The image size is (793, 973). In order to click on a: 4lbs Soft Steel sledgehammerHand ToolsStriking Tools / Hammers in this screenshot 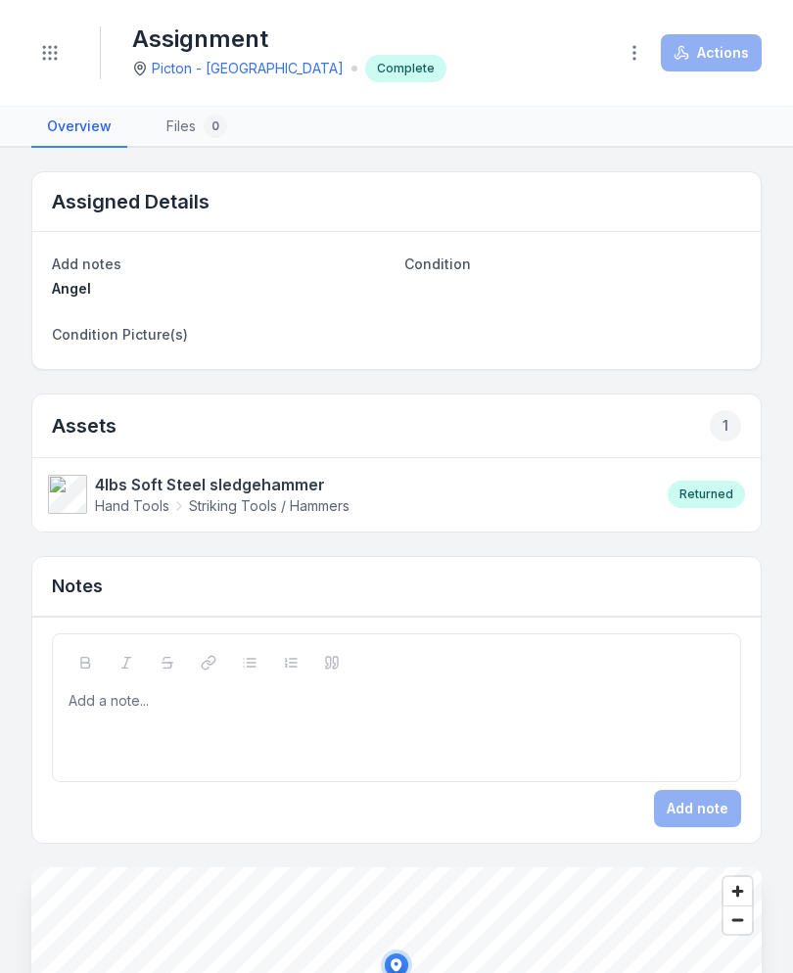, I will do `click(347, 494)`.